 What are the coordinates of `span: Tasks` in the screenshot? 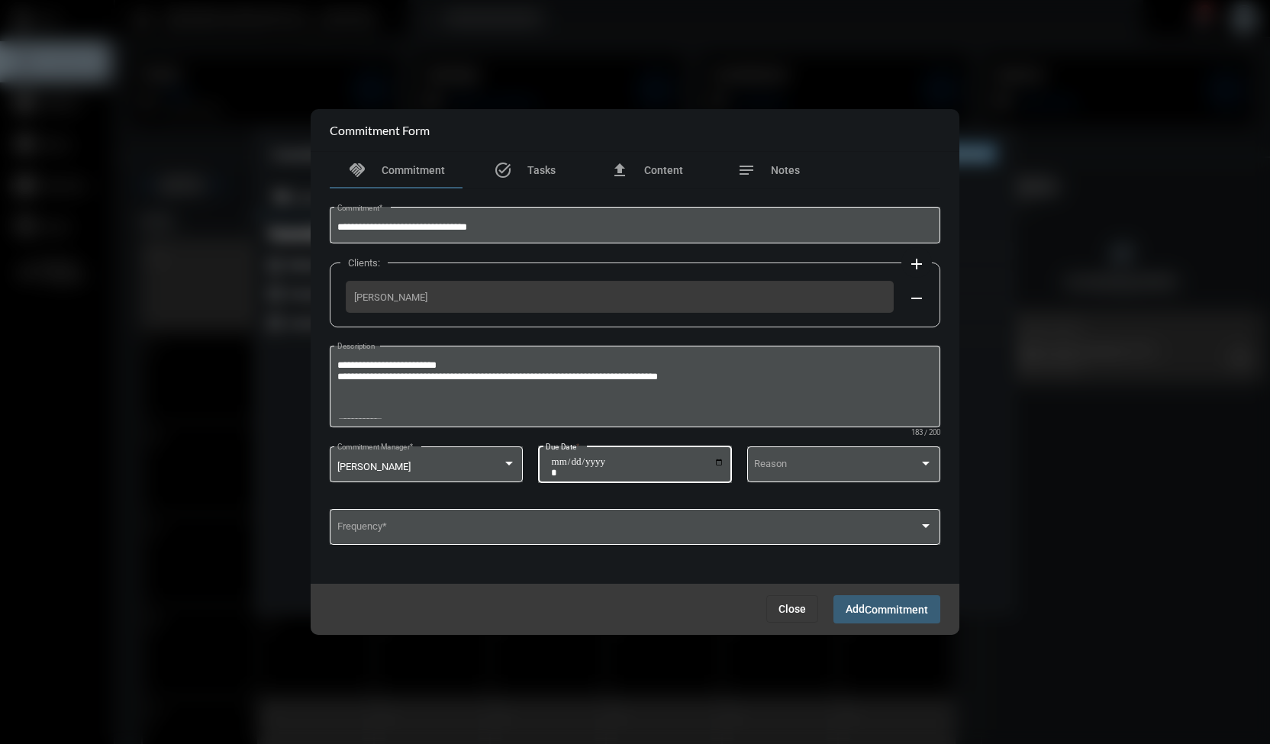 It's located at (541, 170).